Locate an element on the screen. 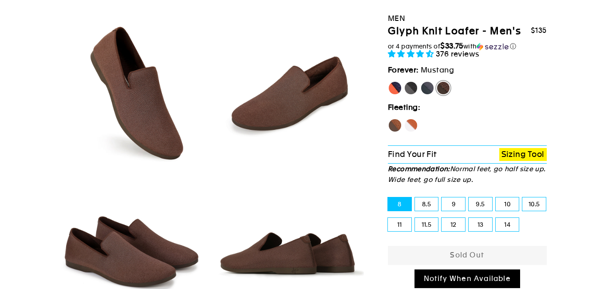 Image resolution: width=596 pixels, height=289 pixels. span: $33.75 is located at coordinates (452, 46).